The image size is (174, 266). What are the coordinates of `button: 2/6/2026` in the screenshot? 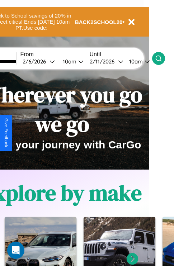 It's located at (39, 61).